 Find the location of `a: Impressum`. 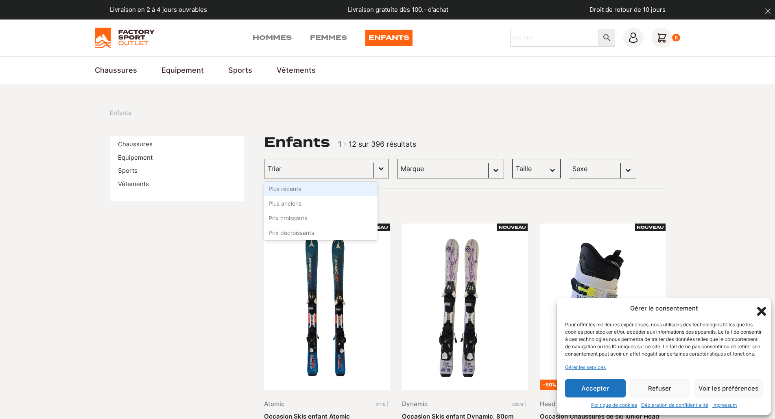

a: Impressum is located at coordinates (724, 405).